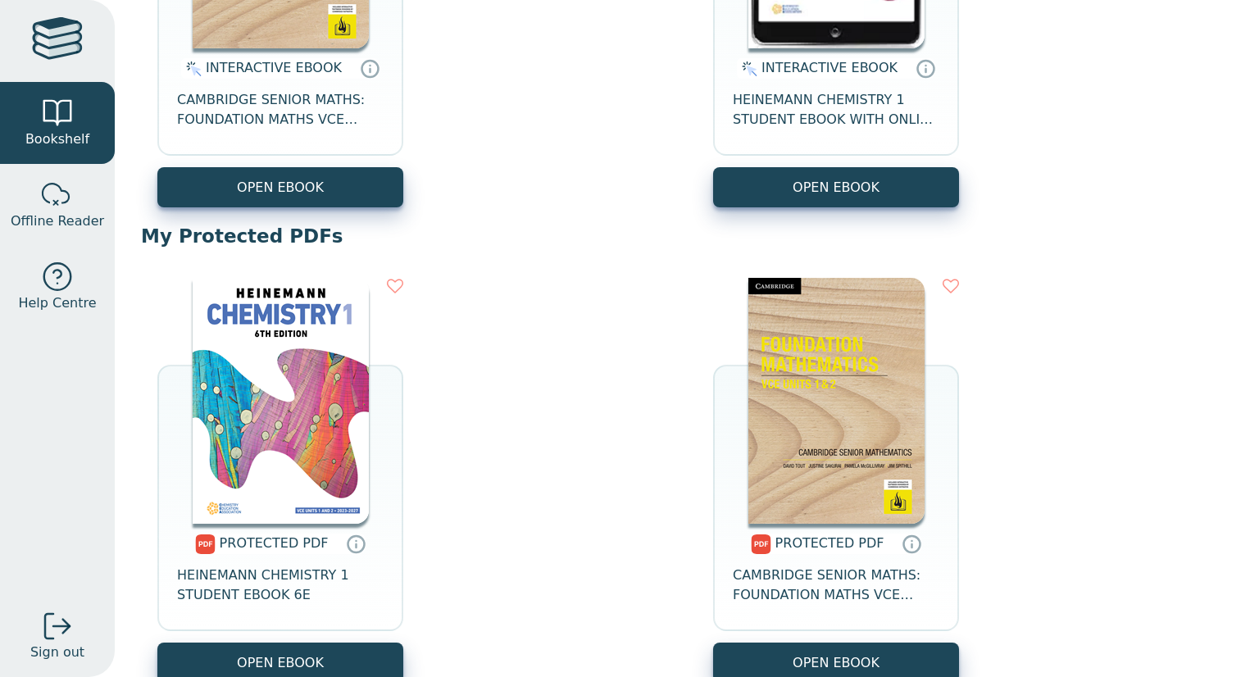 Image resolution: width=1259 pixels, height=677 pixels. I want to click on span: Help Centre, so click(57, 303).